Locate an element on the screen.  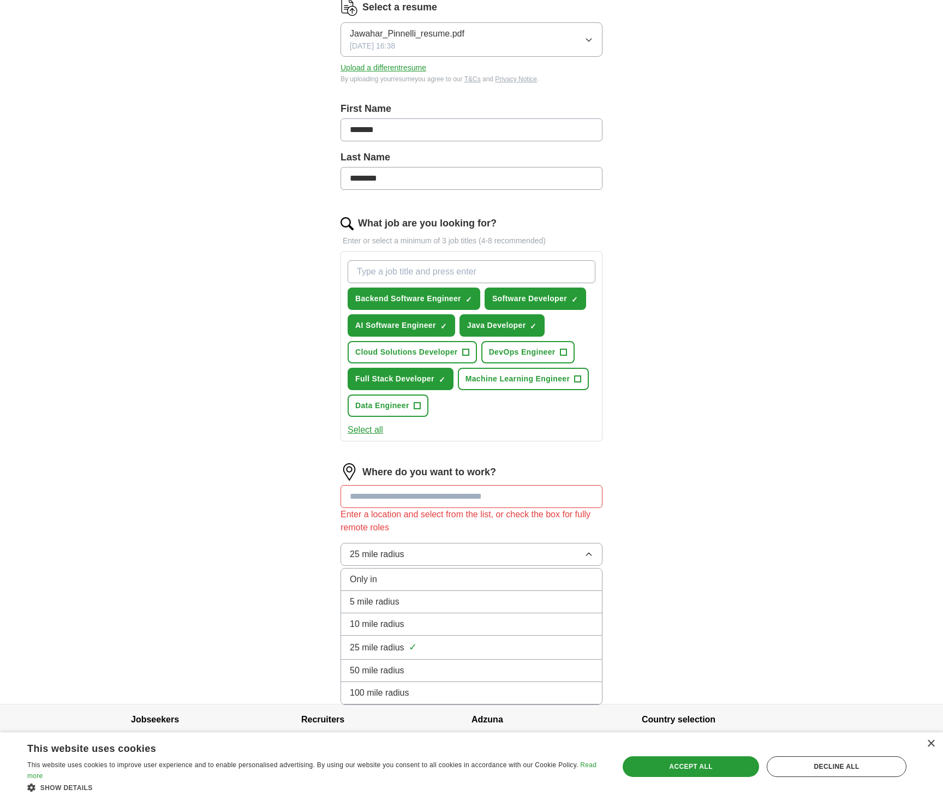
label: Where do you want to work? is located at coordinates (429, 472).